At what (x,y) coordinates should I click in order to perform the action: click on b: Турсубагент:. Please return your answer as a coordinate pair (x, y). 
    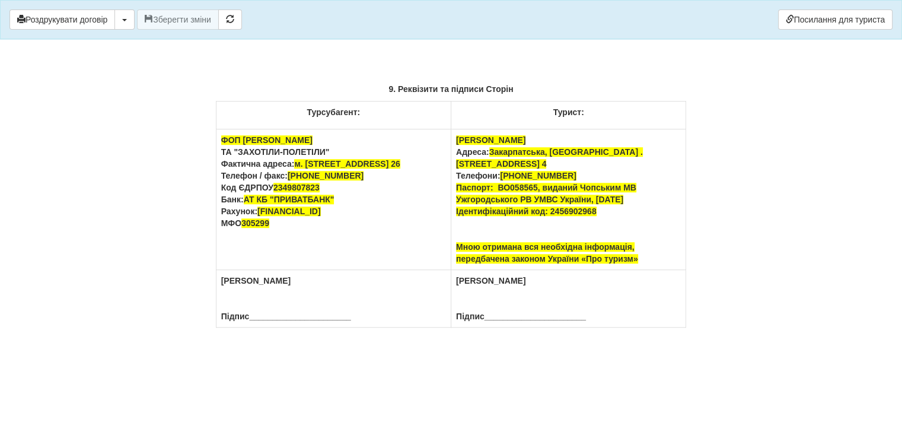
    Looking at the image, I should click on (333, 112).